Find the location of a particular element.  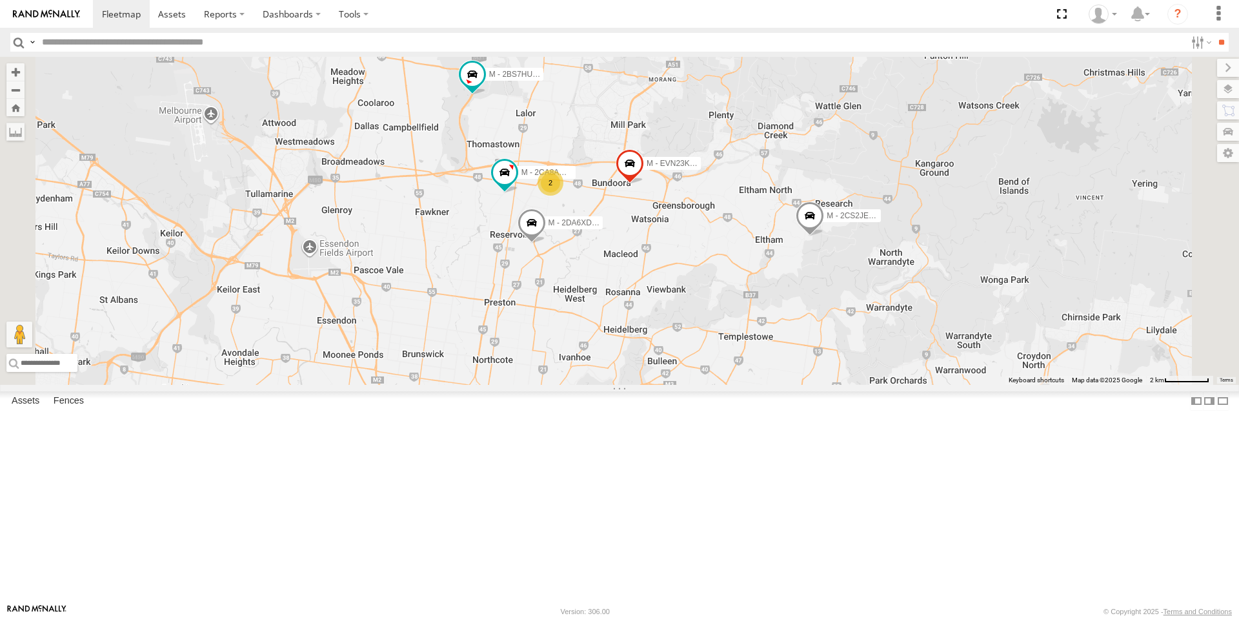

label: Dock Summary Table to the Right is located at coordinates (1209, 400).